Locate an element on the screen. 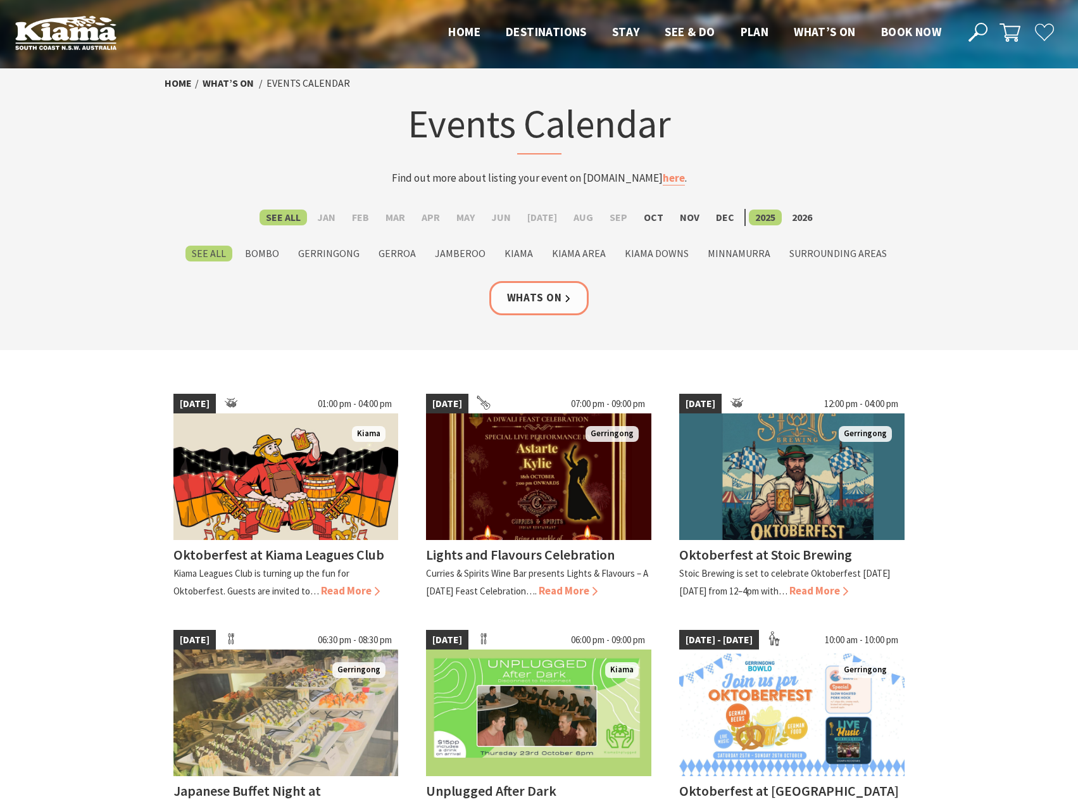 The image size is (1078, 804). label: Jun is located at coordinates (501, 217).